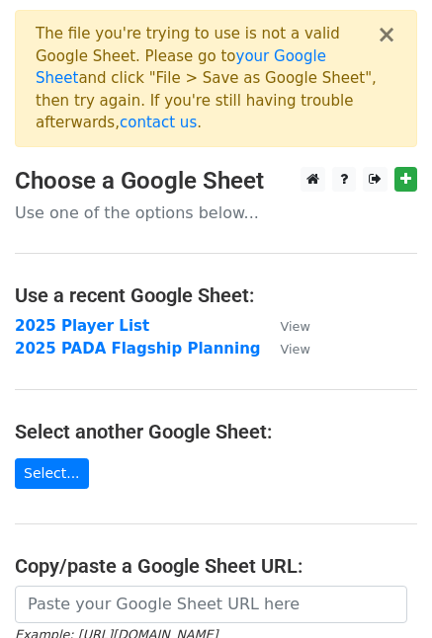 The width and height of the screenshot is (432, 638). What do you see at coordinates (158, 122) in the screenshot?
I see `a: contact us` at bounding box center [158, 122].